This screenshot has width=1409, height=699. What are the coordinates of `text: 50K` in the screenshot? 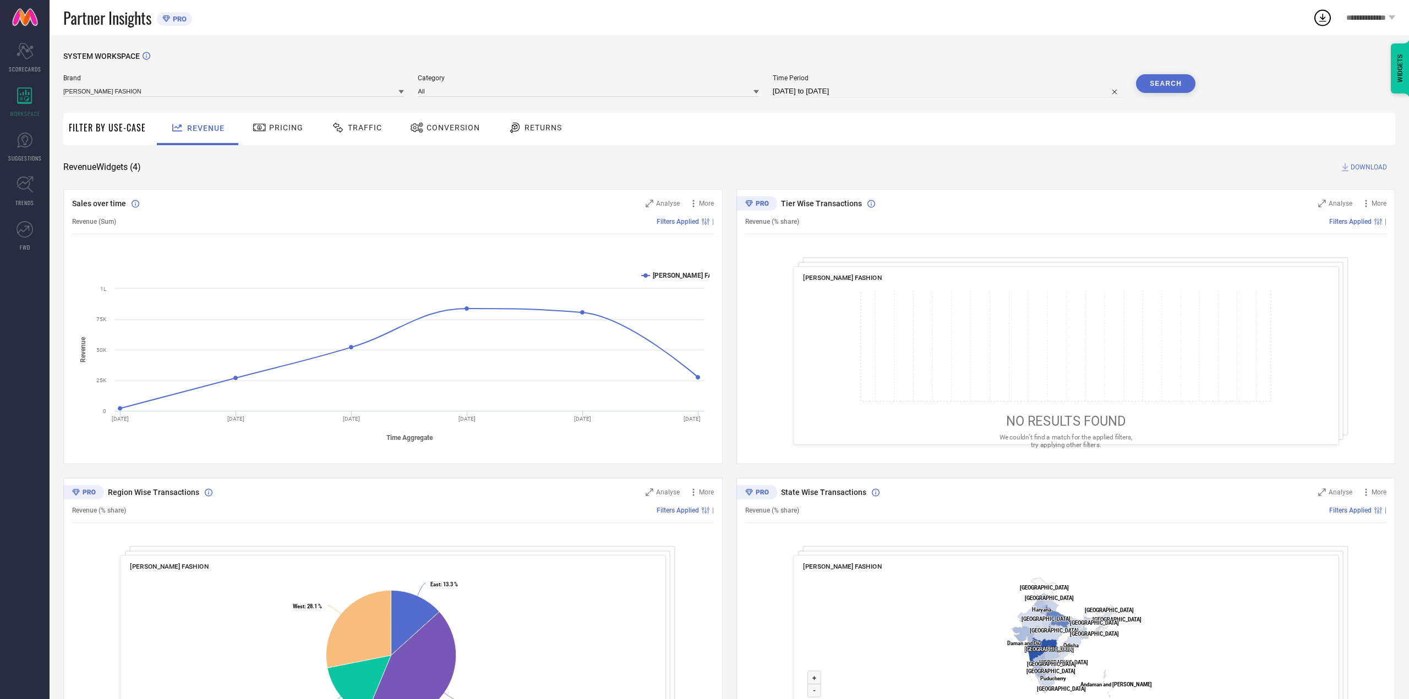 It's located at (101, 350).